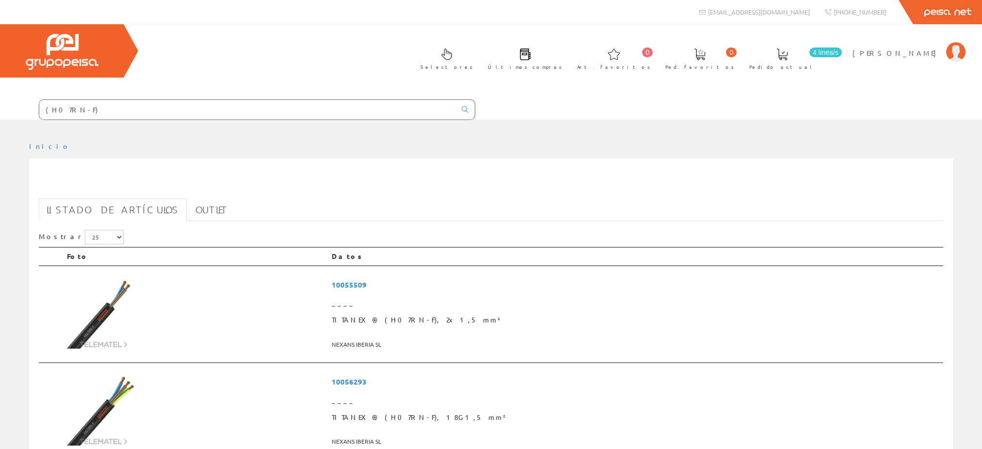 This screenshot has width=982, height=449. I want to click on span: Ped. favoritos, so click(700, 67).